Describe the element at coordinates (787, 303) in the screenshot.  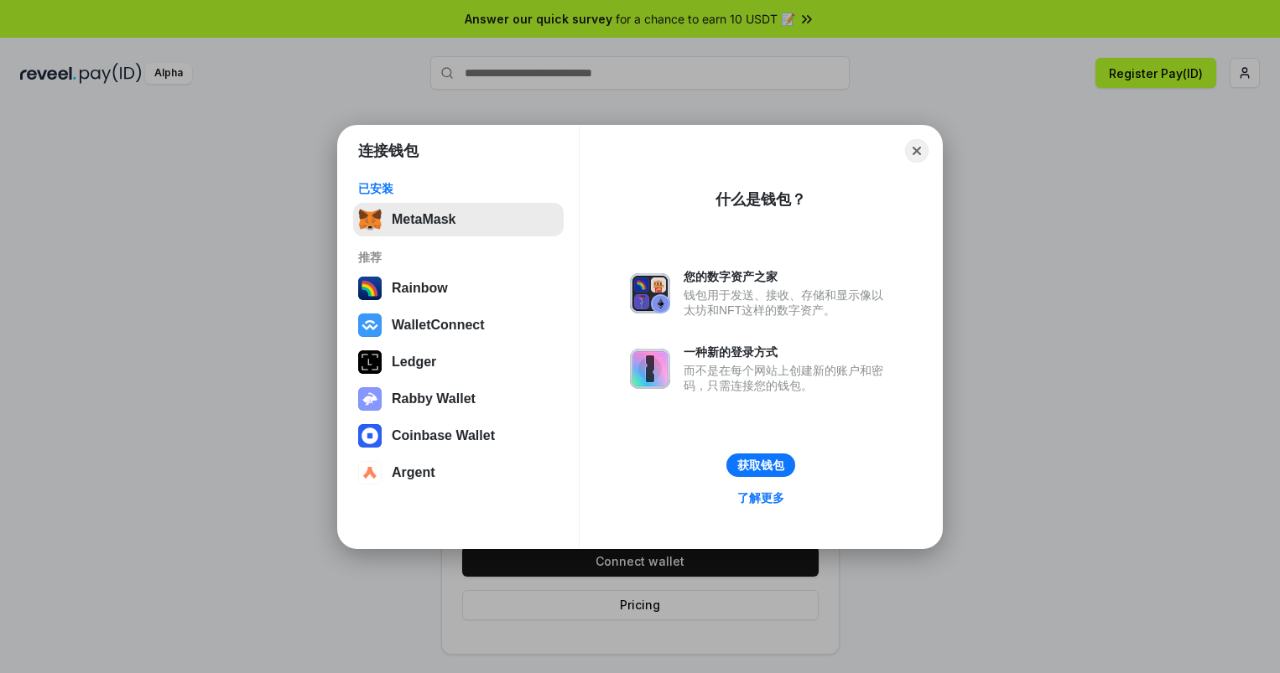
I see `div: 钱包用于发送、接收、存储和显示像以太坊和NFT这样的数字资产。` at that location.